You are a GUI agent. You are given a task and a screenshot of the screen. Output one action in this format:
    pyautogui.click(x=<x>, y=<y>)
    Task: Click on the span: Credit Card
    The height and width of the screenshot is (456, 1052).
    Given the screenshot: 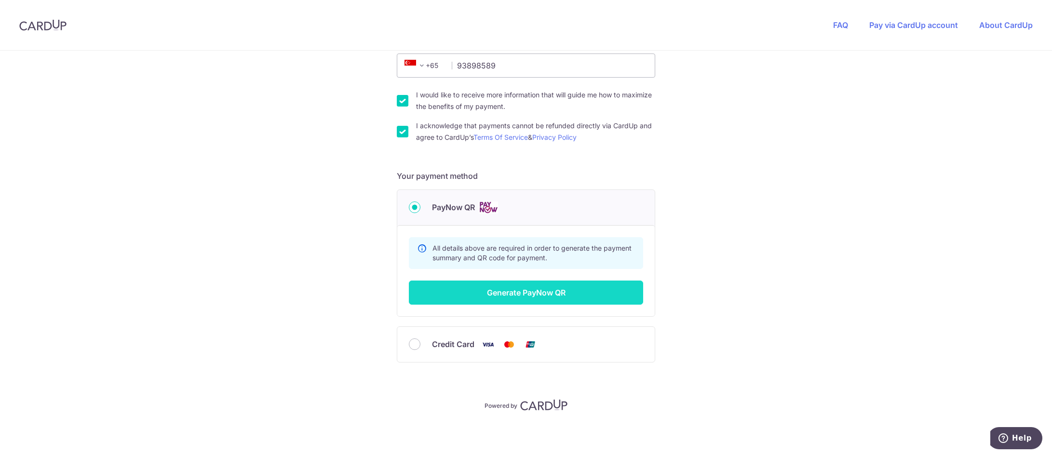 What is the action you would take?
    pyautogui.click(x=453, y=344)
    